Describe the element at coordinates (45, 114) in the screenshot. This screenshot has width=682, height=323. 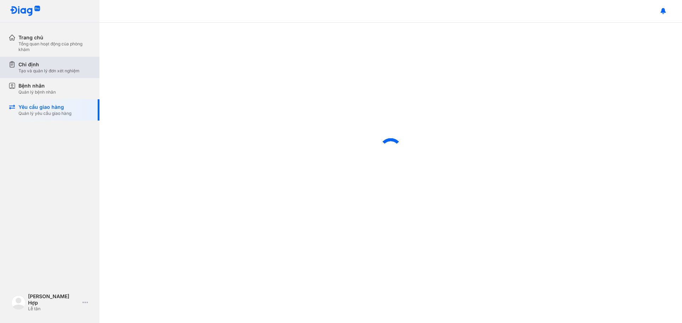
I see `div: Quản lý yêu cầu giao hàng` at that location.